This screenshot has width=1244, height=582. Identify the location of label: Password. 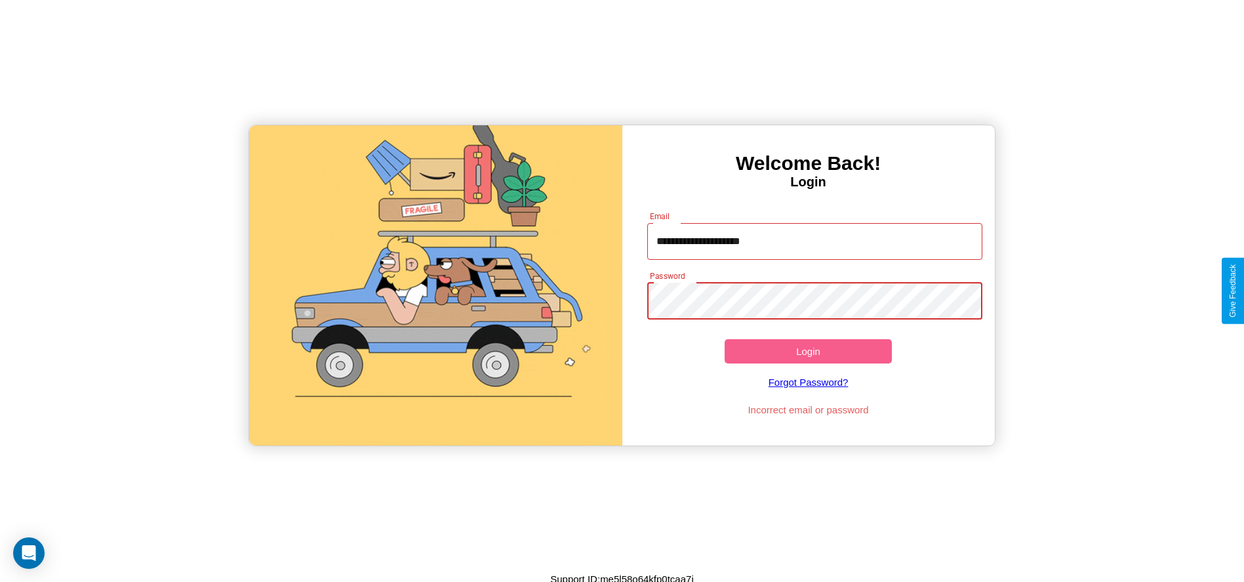
(667, 275).